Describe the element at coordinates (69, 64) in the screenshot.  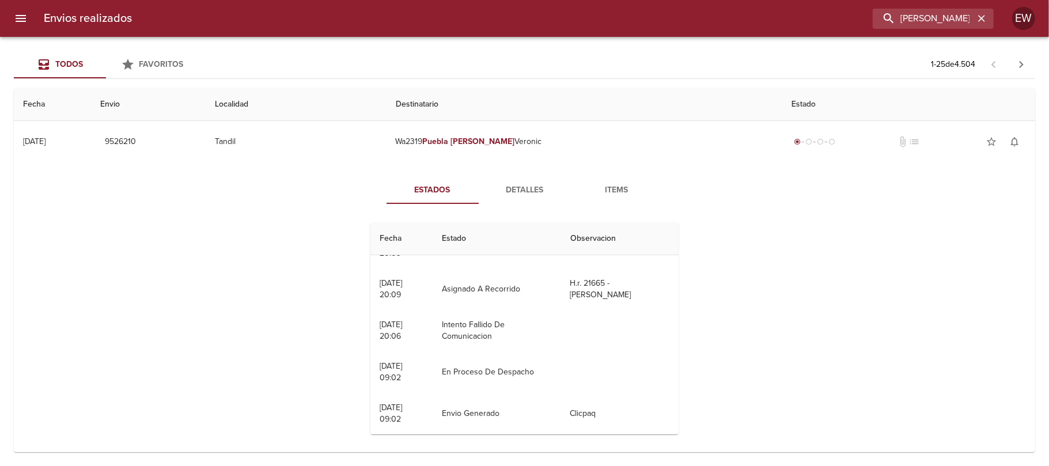
I see `span: Todos` at that location.